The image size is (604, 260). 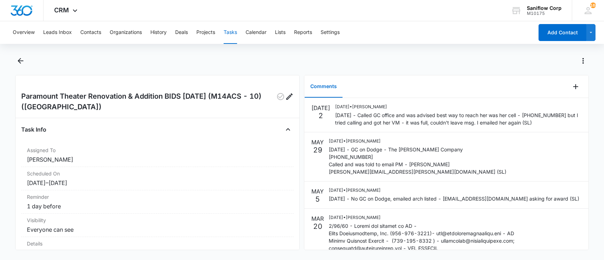 I want to click on p: MAR, so click(x=317, y=219).